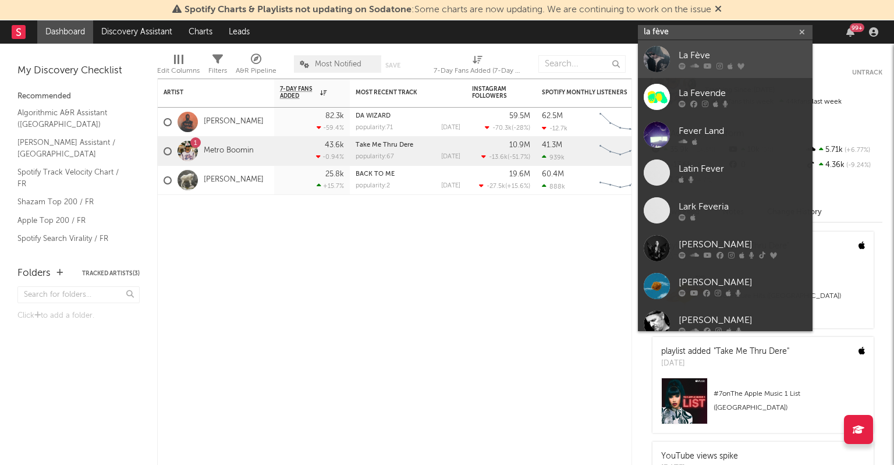 This screenshot has height=465, width=894. I want to click on a: Spotify Track Velocity Chart / FR, so click(73, 177).